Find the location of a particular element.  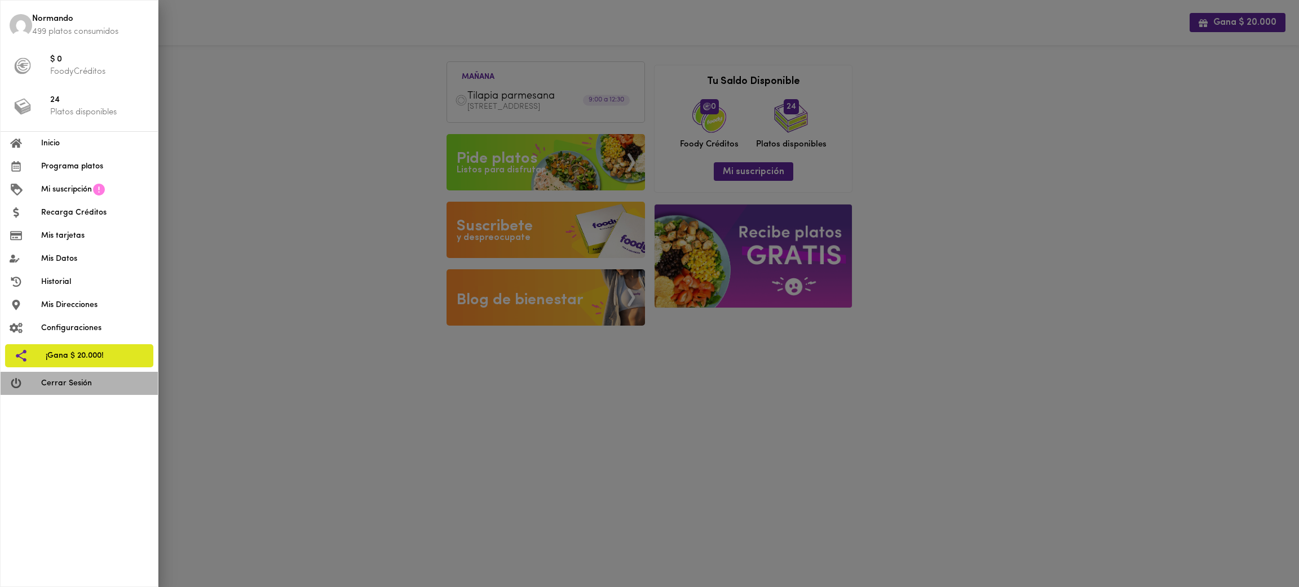

span: Historial is located at coordinates (95, 282).